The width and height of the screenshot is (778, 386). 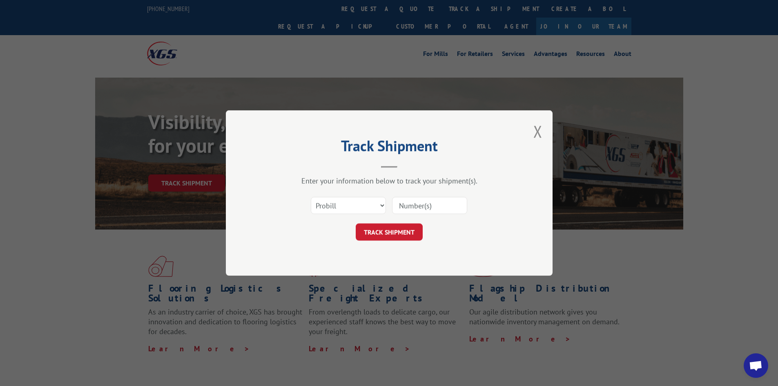 I want to click on div: Enter your information below to track your shipment(s)., so click(x=389, y=181).